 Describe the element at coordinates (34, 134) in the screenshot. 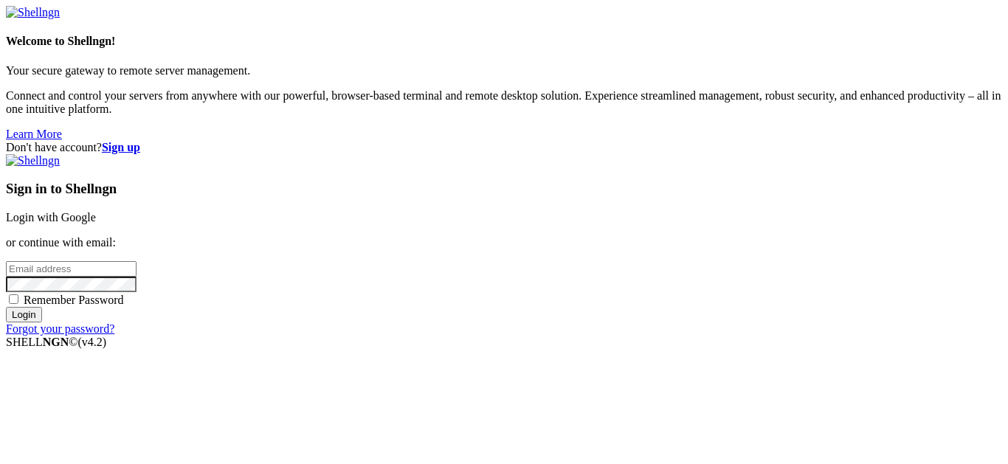

I see `a: Learn More` at that location.